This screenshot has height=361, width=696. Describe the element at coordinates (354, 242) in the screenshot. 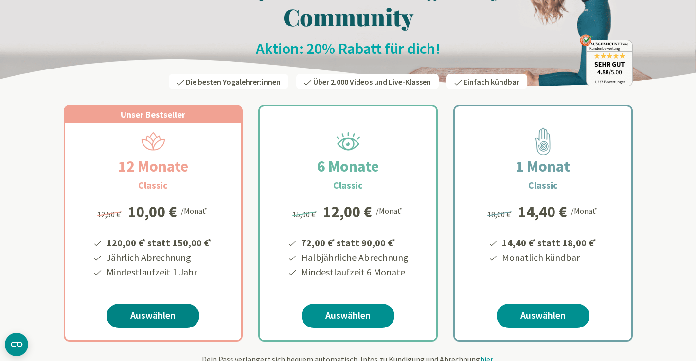

I see `li: 72,00 € statt 90,00 €` at that location.